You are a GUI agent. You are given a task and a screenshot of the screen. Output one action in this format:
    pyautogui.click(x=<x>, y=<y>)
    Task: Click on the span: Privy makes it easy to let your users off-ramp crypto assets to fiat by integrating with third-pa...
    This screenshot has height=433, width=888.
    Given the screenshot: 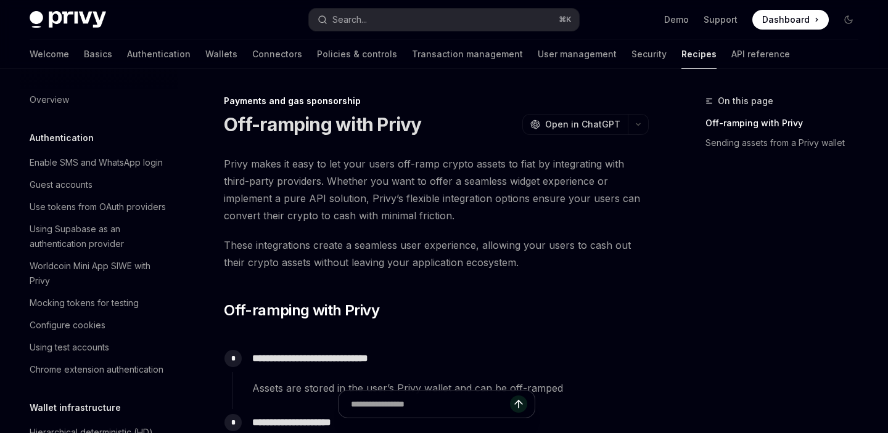 What is the action you would take?
    pyautogui.click(x=436, y=190)
    